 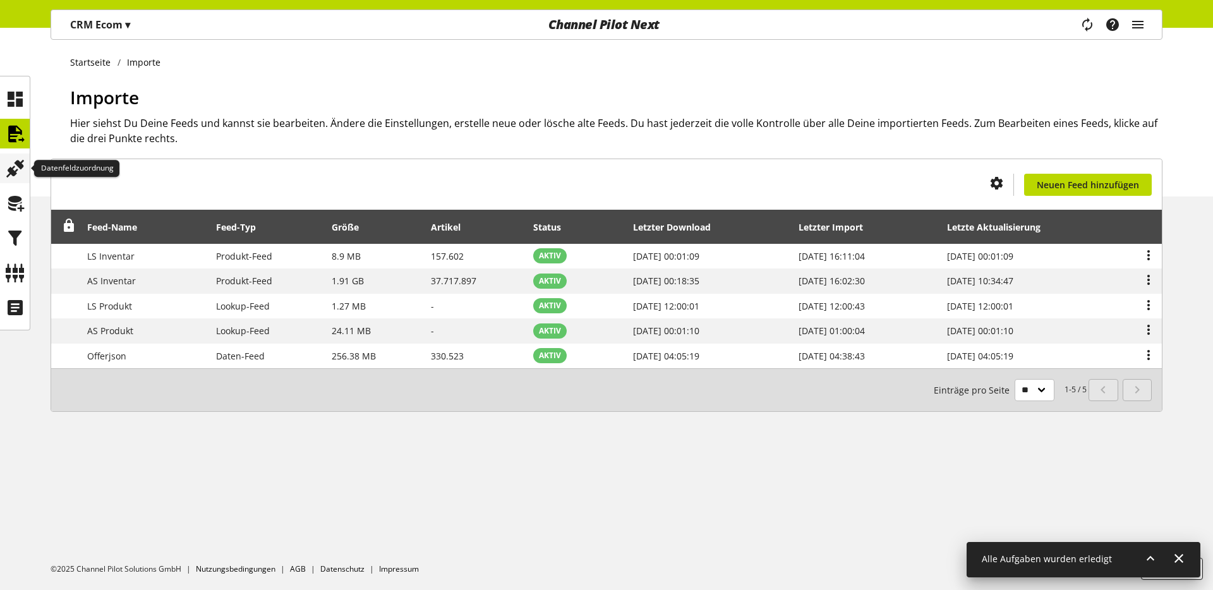 I want to click on div: Letzte Aktualisierung, so click(x=1000, y=227).